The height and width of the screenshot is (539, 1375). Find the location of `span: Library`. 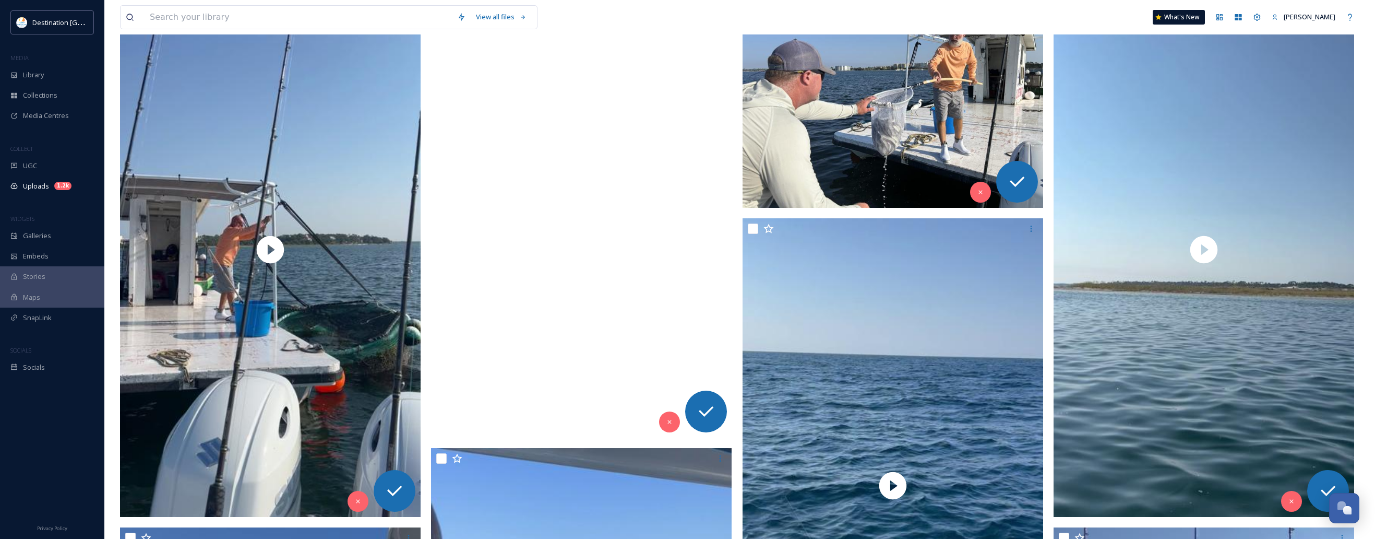

span: Library is located at coordinates (33, 75).